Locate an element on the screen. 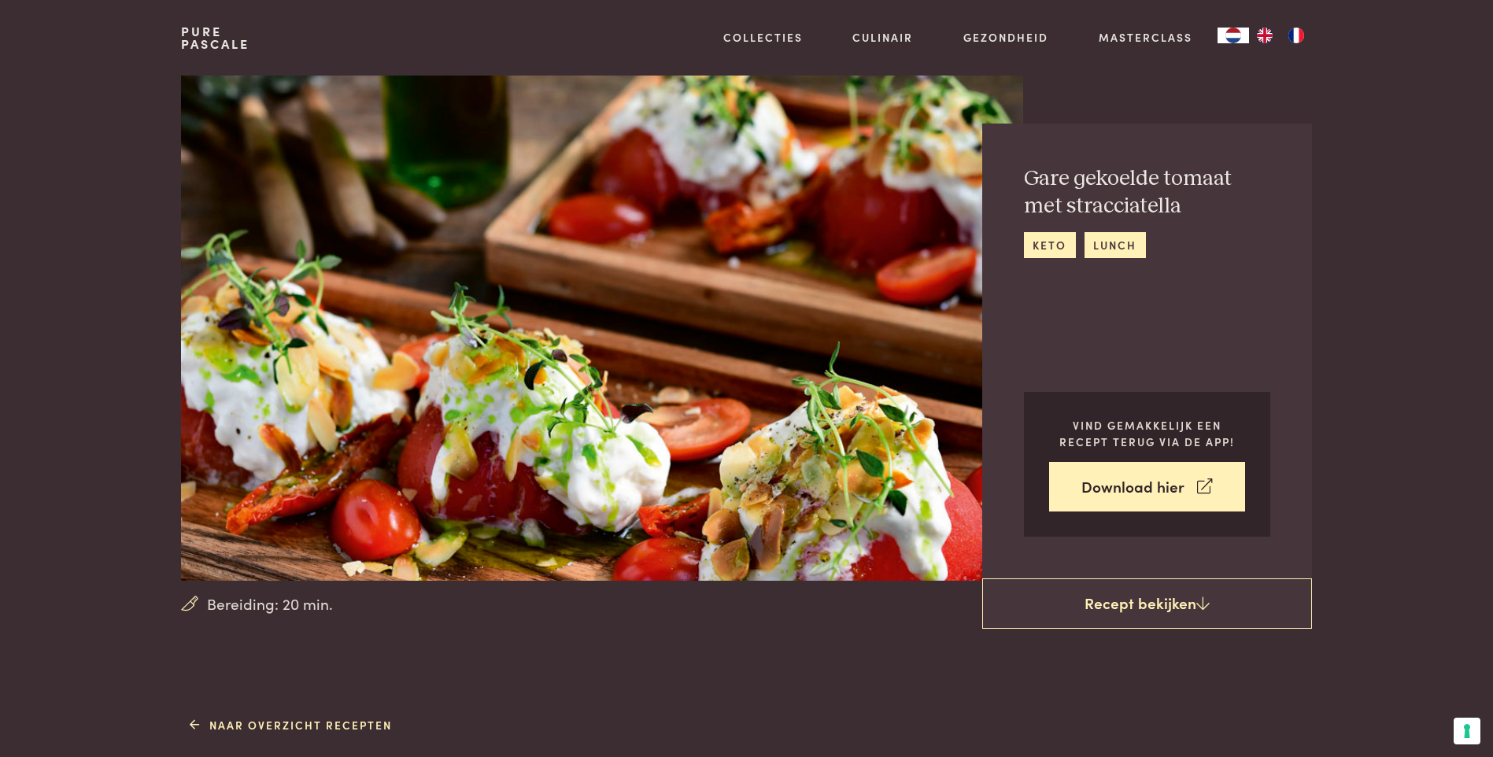 The image size is (1493, 757). aside: Language selected: Nederlands is located at coordinates (1264, 35).